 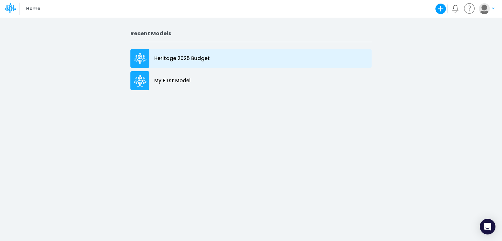 What do you see at coordinates (251, 33) in the screenshot?
I see `h2: Recent Models` at bounding box center [251, 33].